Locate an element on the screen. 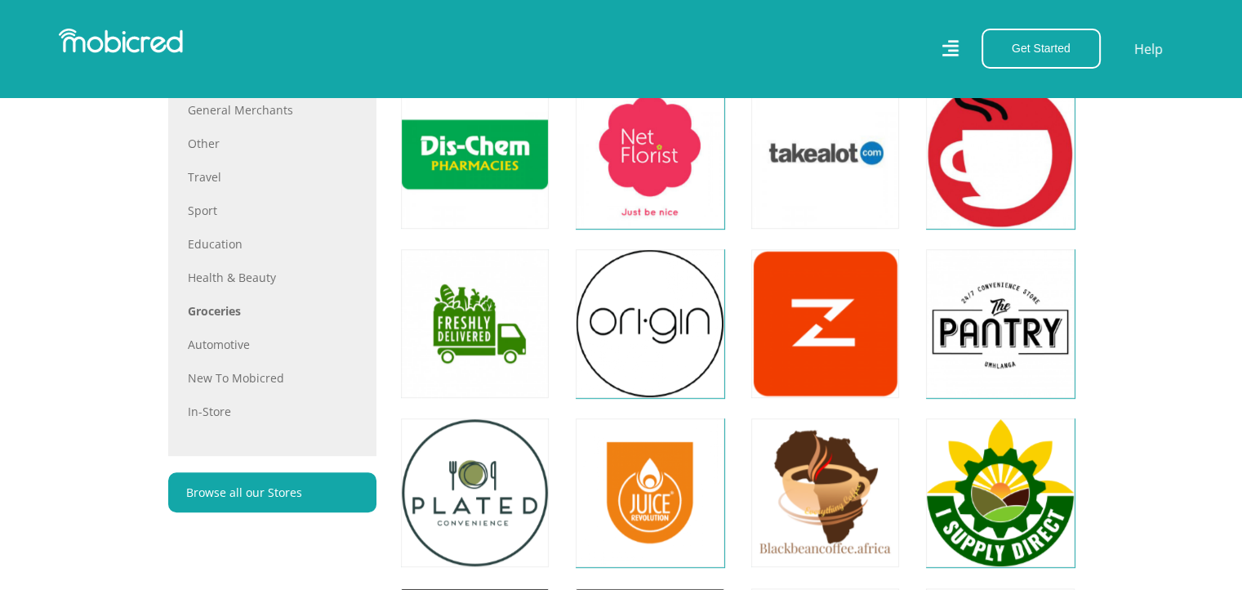  a: Sport is located at coordinates (272, 210).